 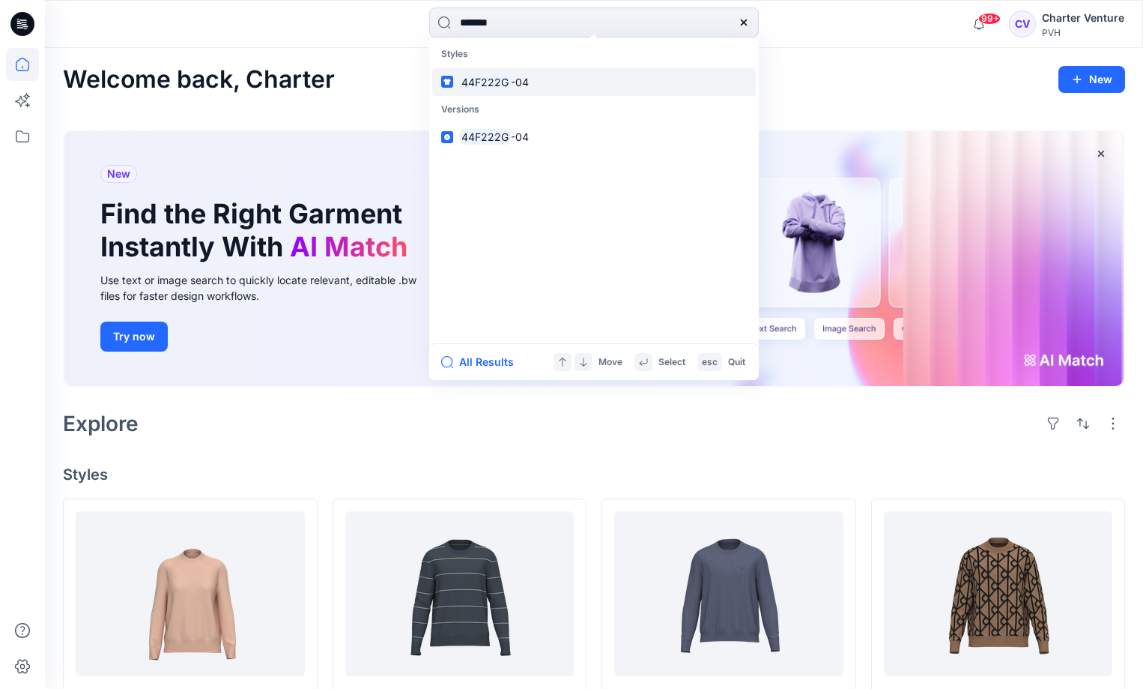 I want to click on span: 99+, so click(x=990, y=19).